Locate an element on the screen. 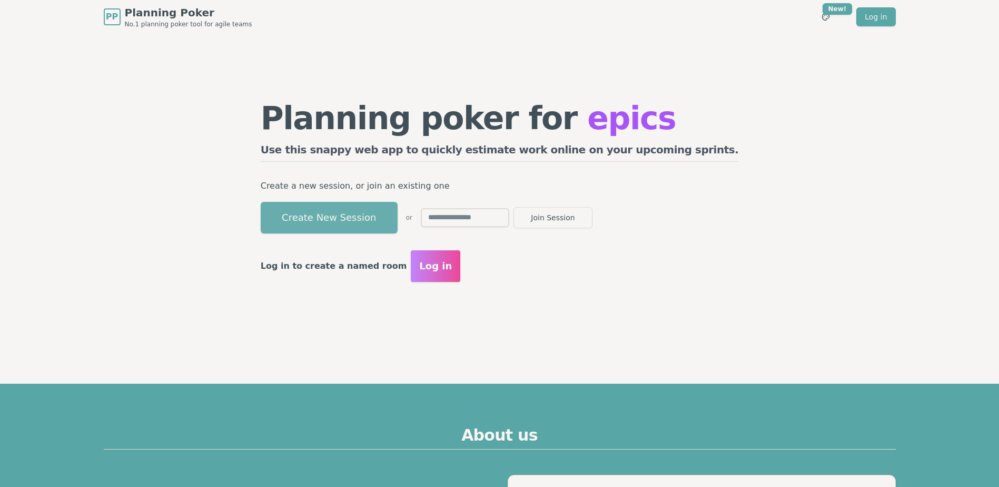 The height and width of the screenshot is (487, 999). a: PPPlanning PokerNo.1 planning poker tool for agile teams is located at coordinates (178, 17).